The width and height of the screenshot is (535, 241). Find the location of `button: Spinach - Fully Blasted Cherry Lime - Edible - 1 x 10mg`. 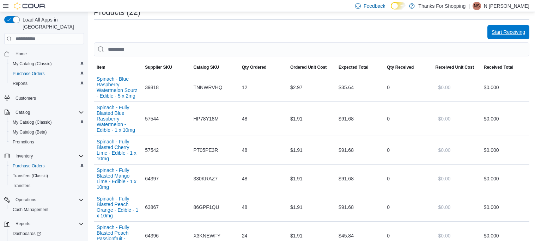

button: Spinach - Fully Blasted Cherry Lime - Edible - 1 x 10mg is located at coordinates (118, 150).